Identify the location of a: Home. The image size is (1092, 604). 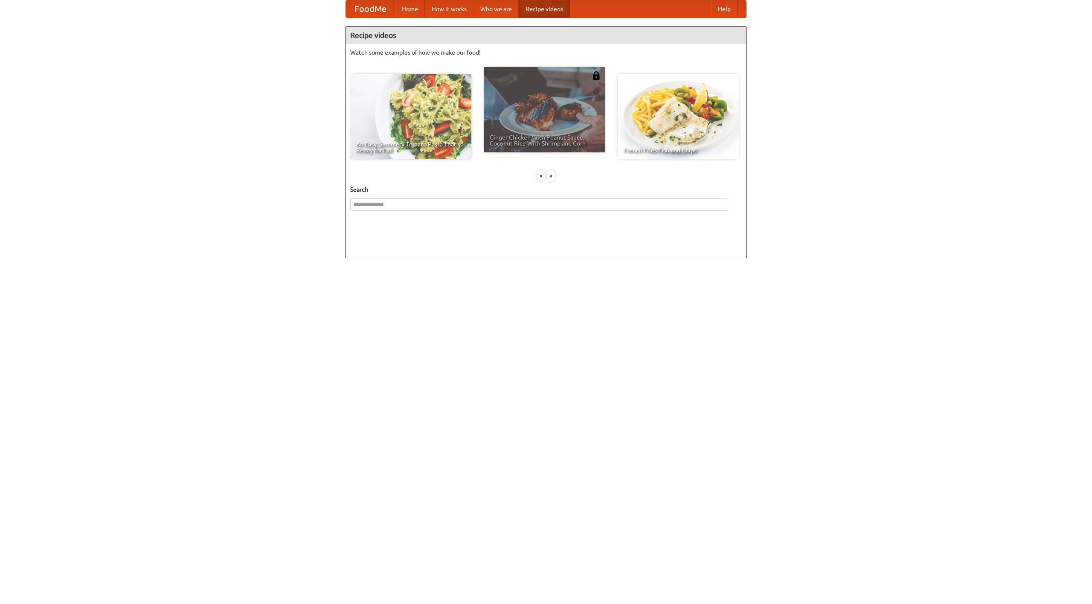
(410, 9).